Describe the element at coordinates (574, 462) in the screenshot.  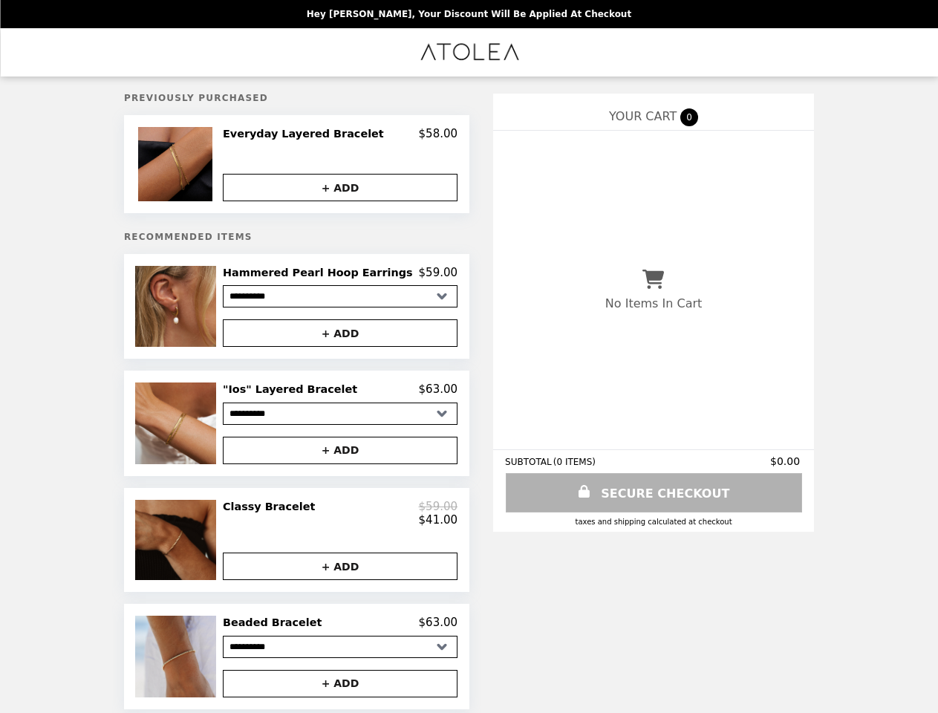
I see `span: ( 0 ITEMS )` at that location.